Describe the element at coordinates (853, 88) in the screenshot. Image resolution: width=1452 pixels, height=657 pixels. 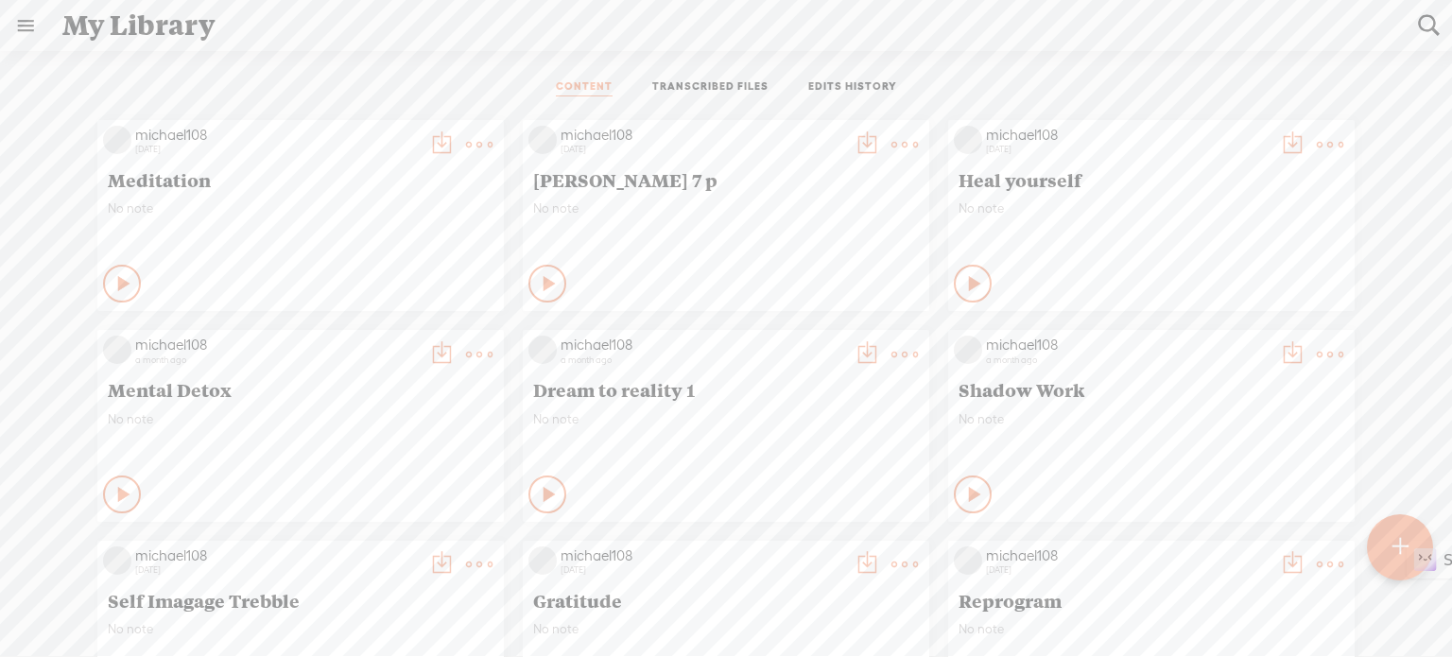
I see `a: EDITS HISTORY` at that location.